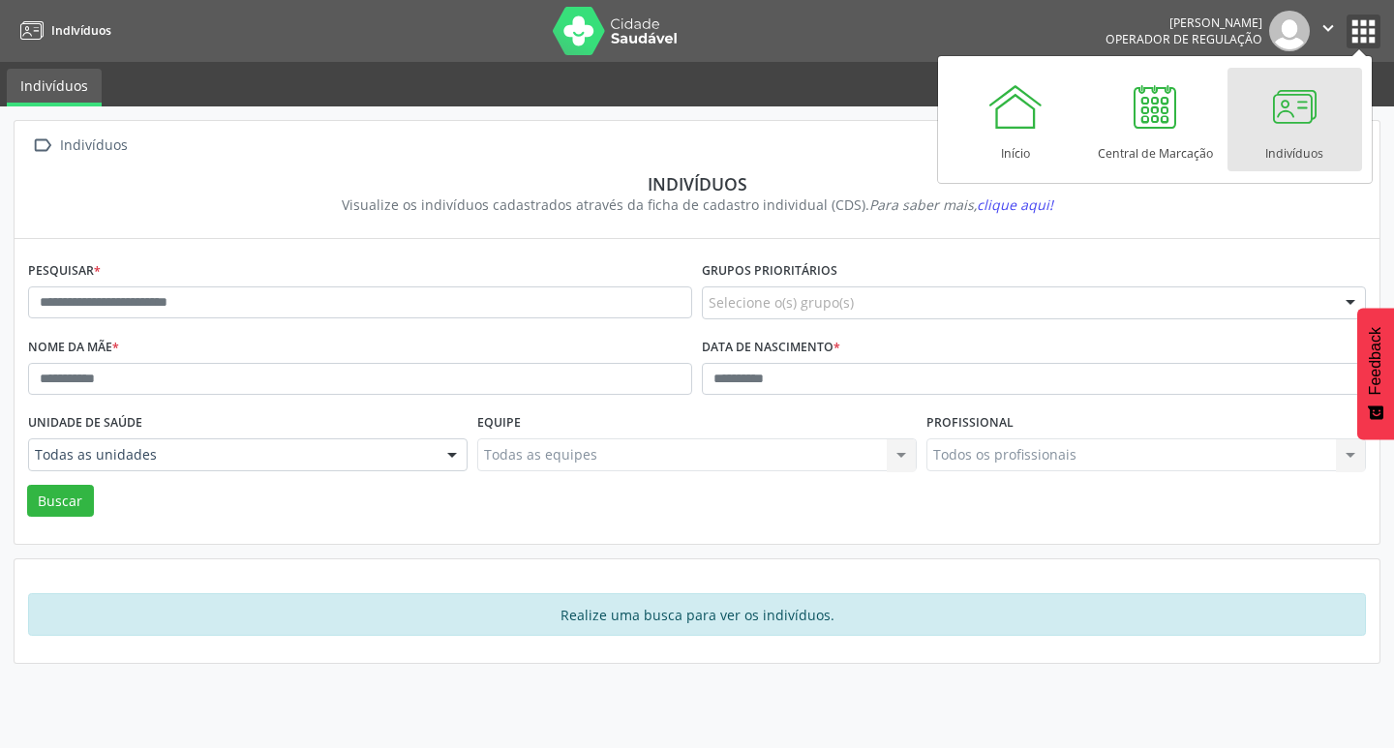 This screenshot has width=1394, height=748. I want to click on i: Para saber mais,, so click(961, 204).